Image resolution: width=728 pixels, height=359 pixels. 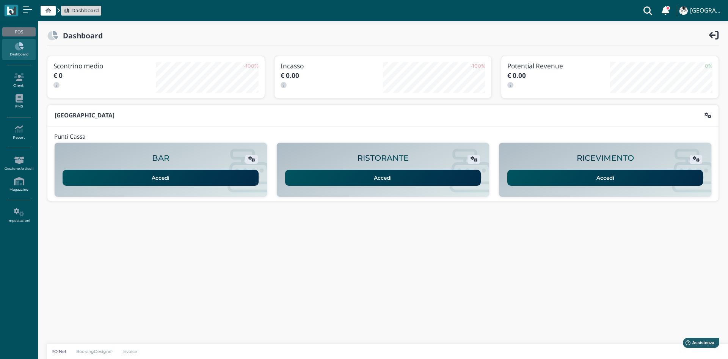 I want to click on a: Gestione Articoli, so click(x=19, y=163).